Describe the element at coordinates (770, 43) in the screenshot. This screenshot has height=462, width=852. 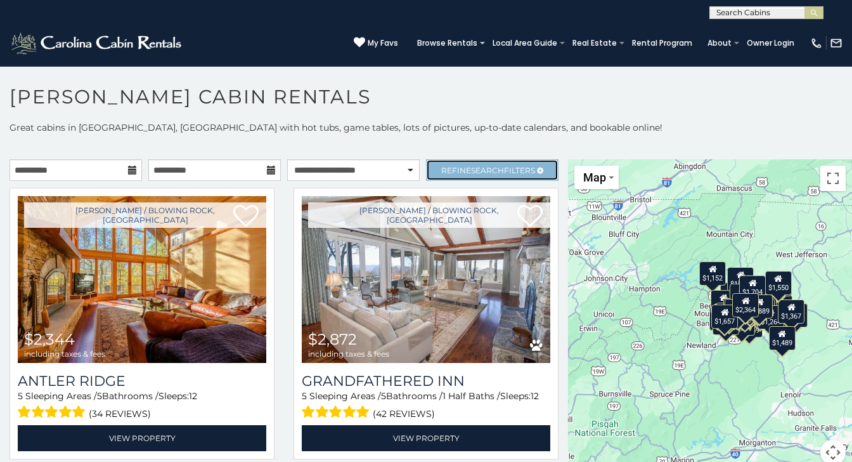
I see `a: Owner Login` at that location.